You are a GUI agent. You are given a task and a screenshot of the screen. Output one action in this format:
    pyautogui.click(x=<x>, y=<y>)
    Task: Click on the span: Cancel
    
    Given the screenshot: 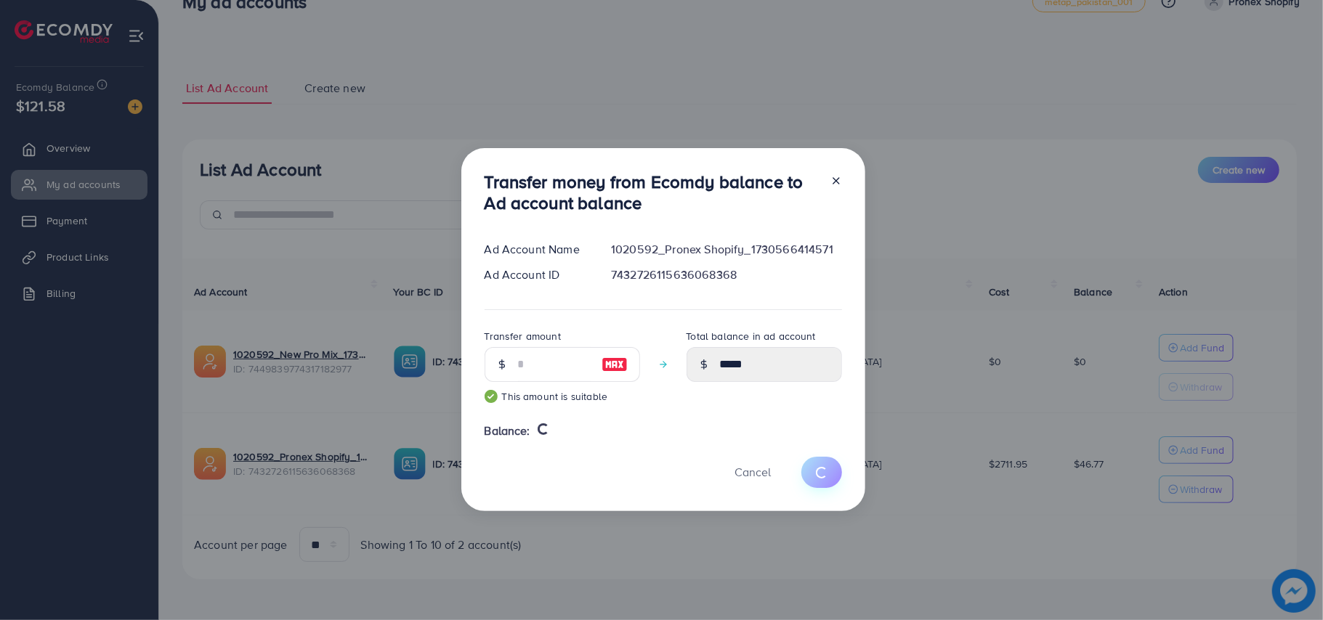 What is the action you would take?
    pyautogui.click(x=753, y=472)
    